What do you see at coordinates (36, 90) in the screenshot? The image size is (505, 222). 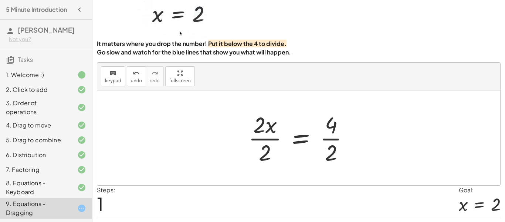 I see `div: 2. Click to add` at bounding box center [36, 90].